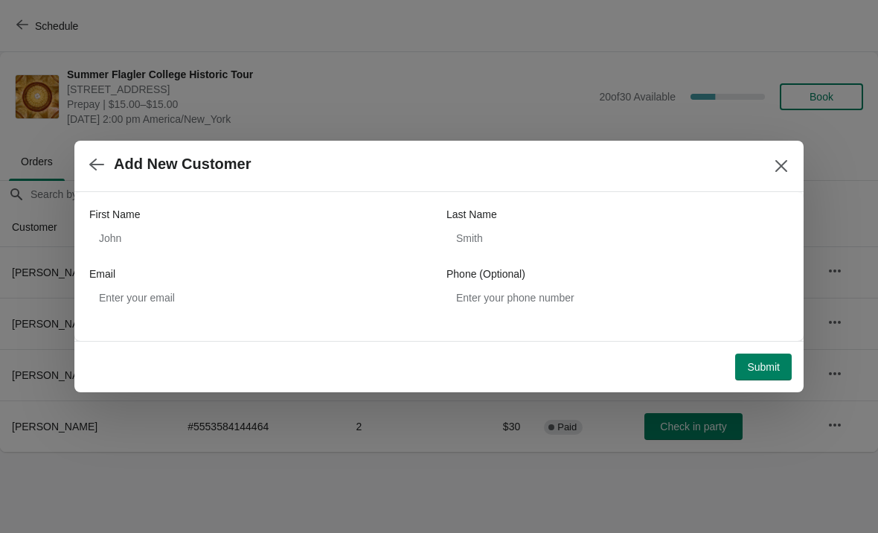 Image resolution: width=878 pixels, height=533 pixels. I want to click on input: Smith, so click(617, 238).